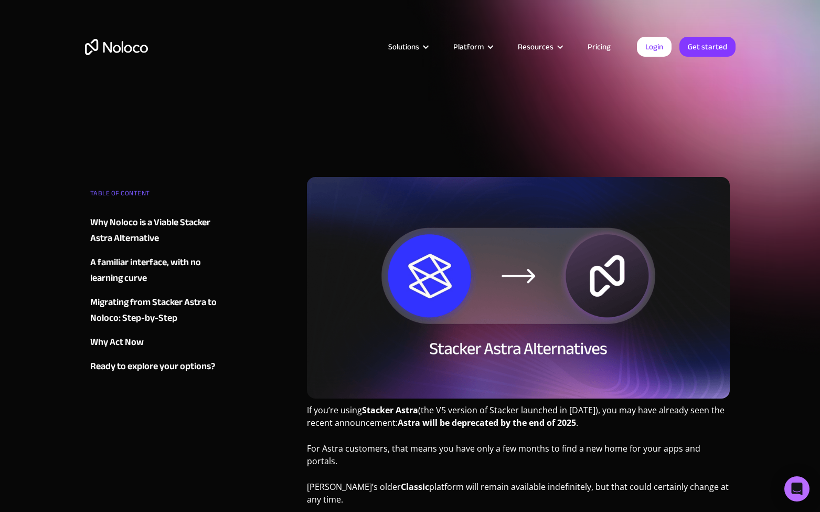 The image size is (820, 512). What do you see at coordinates (153, 366) in the screenshot?
I see `div: Ready to explore your options?` at bounding box center [153, 366].